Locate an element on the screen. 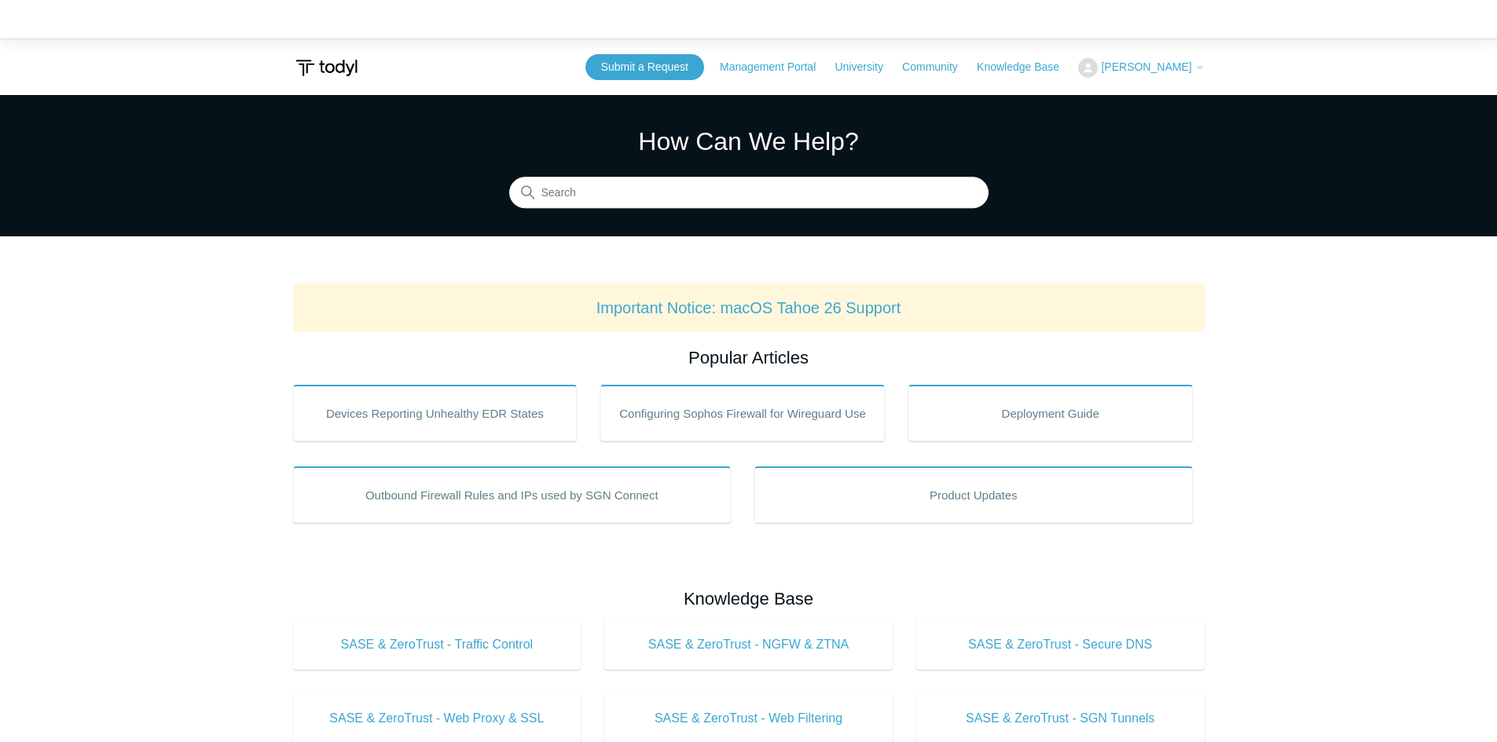  span: SASE & ZeroTrust - Traffic Control is located at coordinates (437, 645).